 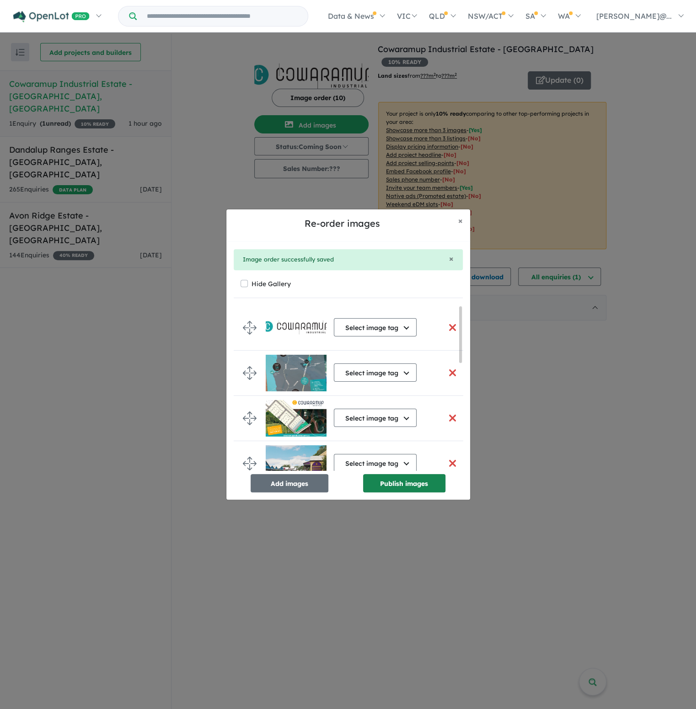 I want to click on img: Openlot PRO Logo White, so click(x=51, y=16).